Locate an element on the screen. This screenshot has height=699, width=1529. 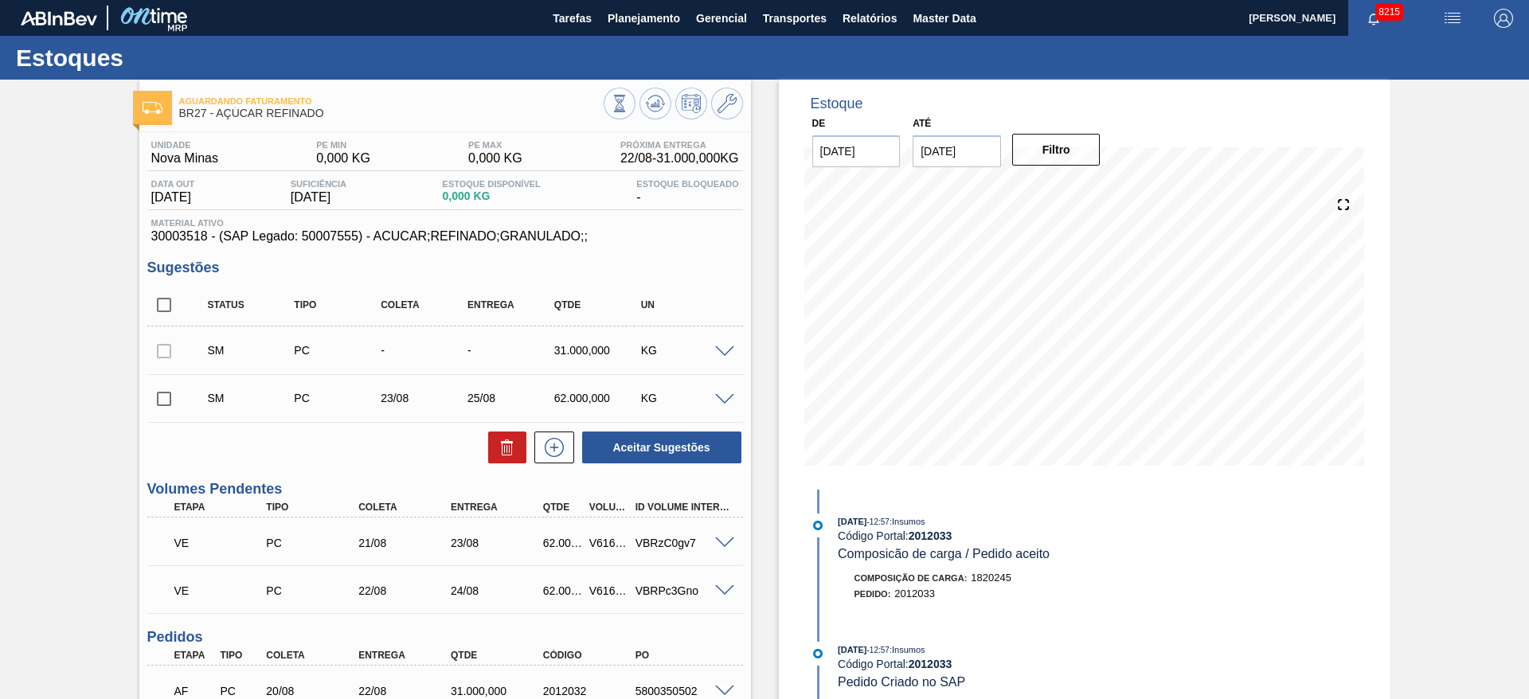
span: BR27 - AÇÚCAR REFINADO is located at coordinates (391, 113).